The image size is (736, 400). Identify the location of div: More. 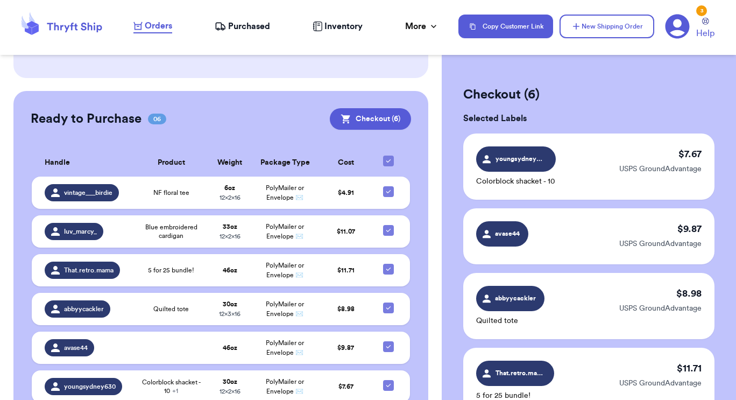
(422, 26).